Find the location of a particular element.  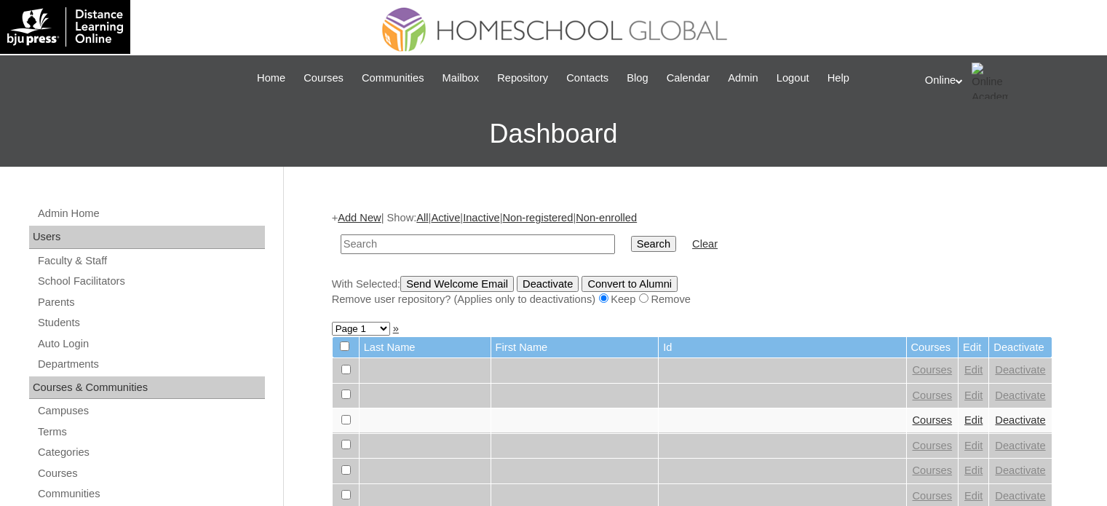

a: Admin Home is located at coordinates (151, 213).